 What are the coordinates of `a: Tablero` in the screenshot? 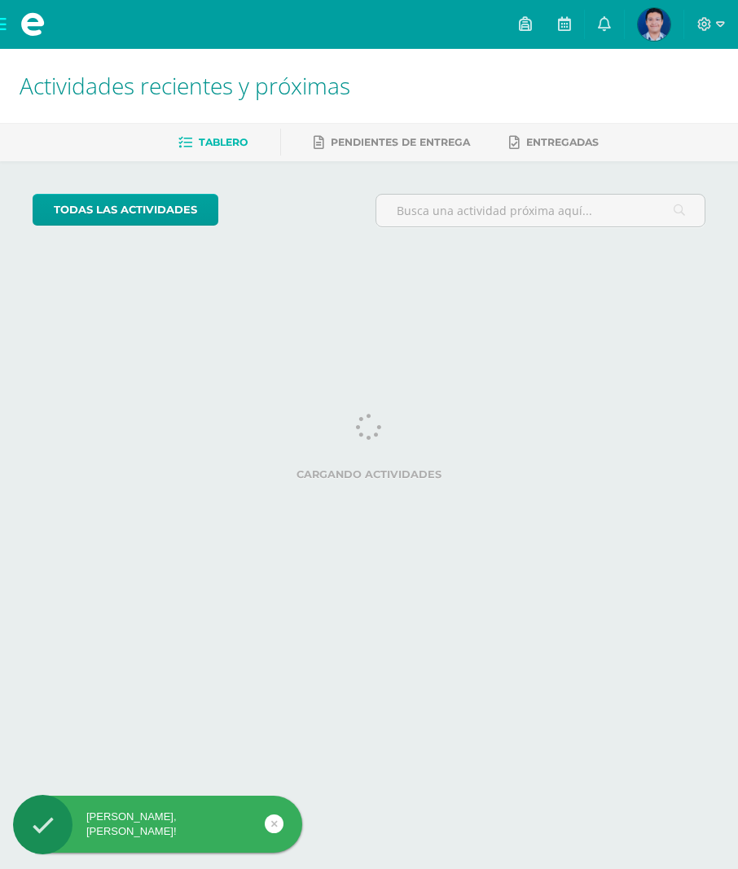 It's located at (213, 143).